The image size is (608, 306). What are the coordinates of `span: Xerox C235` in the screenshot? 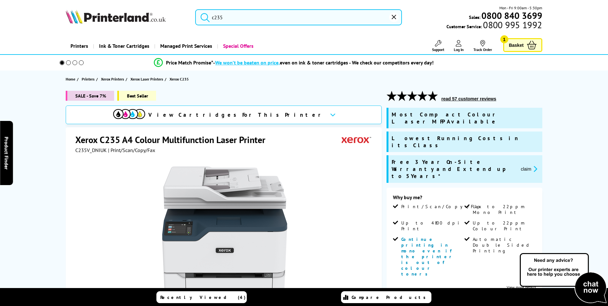 It's located at (179, 79).